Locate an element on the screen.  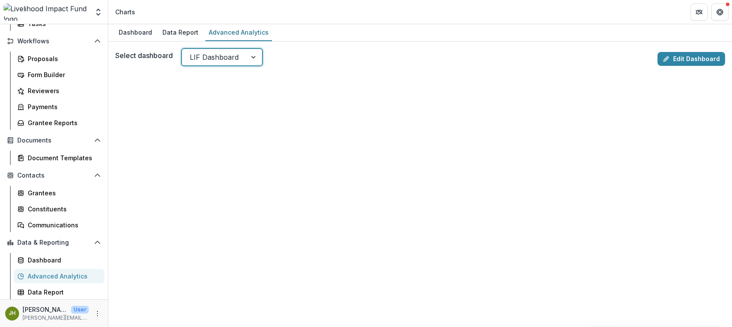
div: Charts is located at coordinates (125, 12).